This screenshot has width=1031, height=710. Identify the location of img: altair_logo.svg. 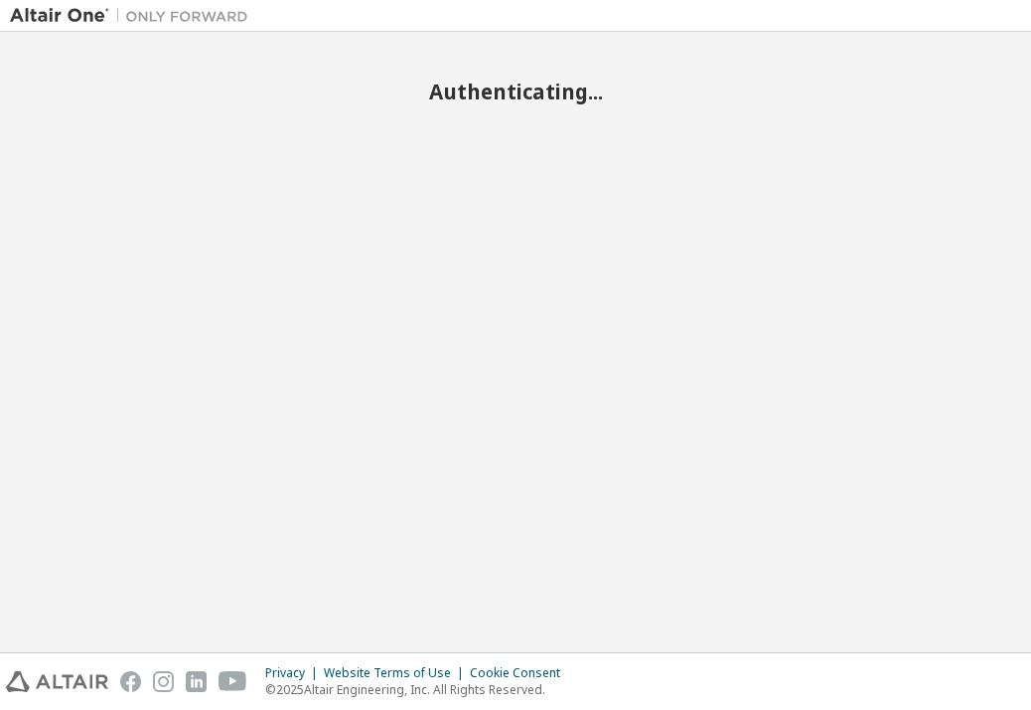
(57, 681).